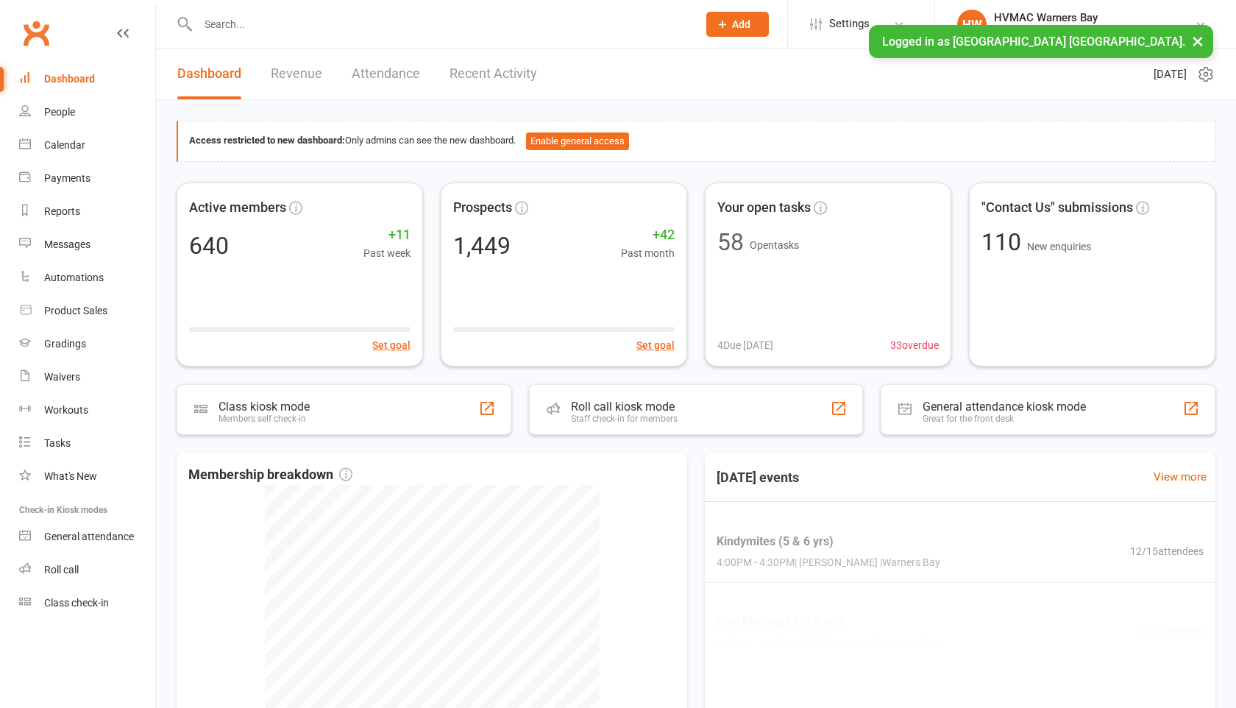 The width and height of the screenshot is (1236, 708). What do you see at coordinates (87, 536) in the screenshot?
I see `a: General attendance kiosk mode` at bounding box center [87, 536].